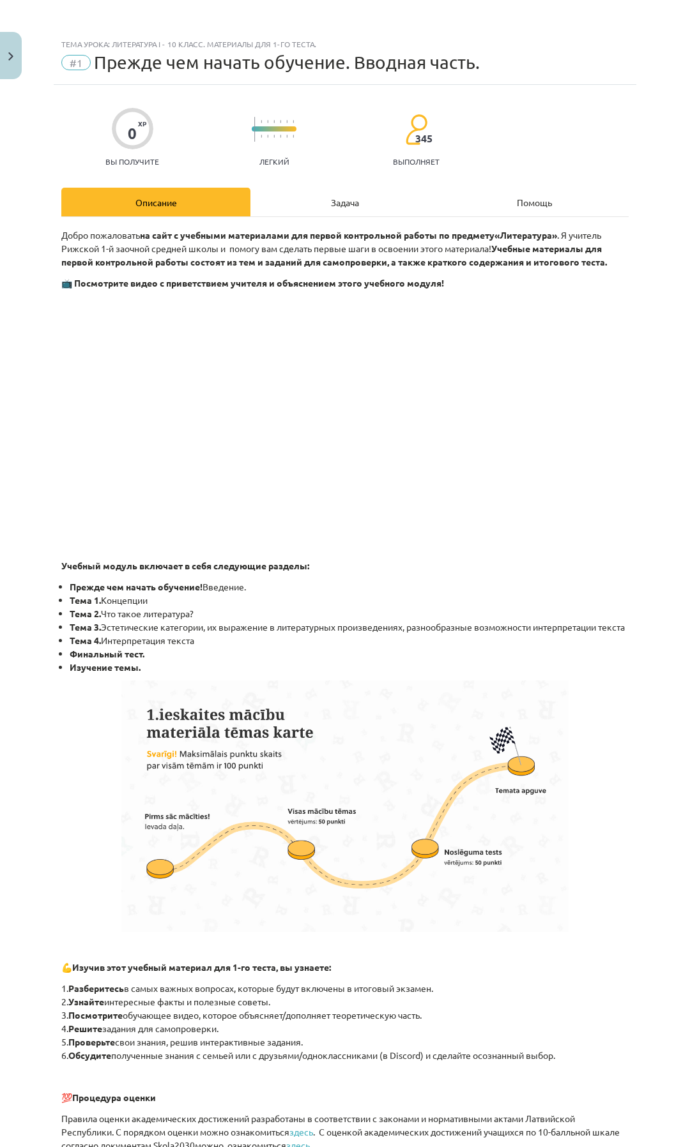 The width and height of the screenshot is (690, 1147). What do you see at coordinates (85, 640) in the screenshot?
I see `font: Тема 4.` at bounding box center [85, 640].